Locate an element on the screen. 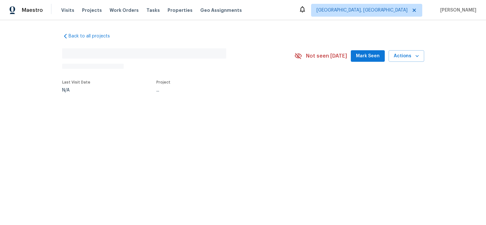 This screenshot has width=486, height=225. div: N/A is located at coordinates (76, 90).